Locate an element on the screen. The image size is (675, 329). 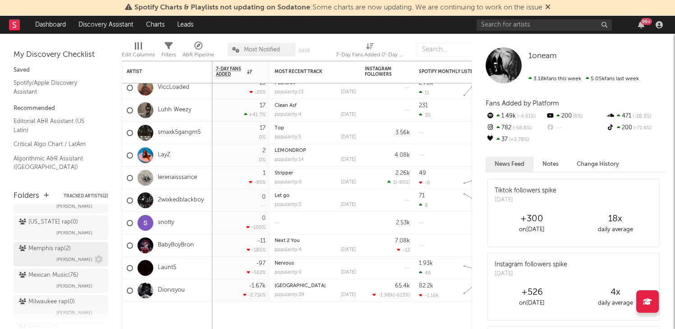
div: LEMONDROP is located at coordinates (315, 151).